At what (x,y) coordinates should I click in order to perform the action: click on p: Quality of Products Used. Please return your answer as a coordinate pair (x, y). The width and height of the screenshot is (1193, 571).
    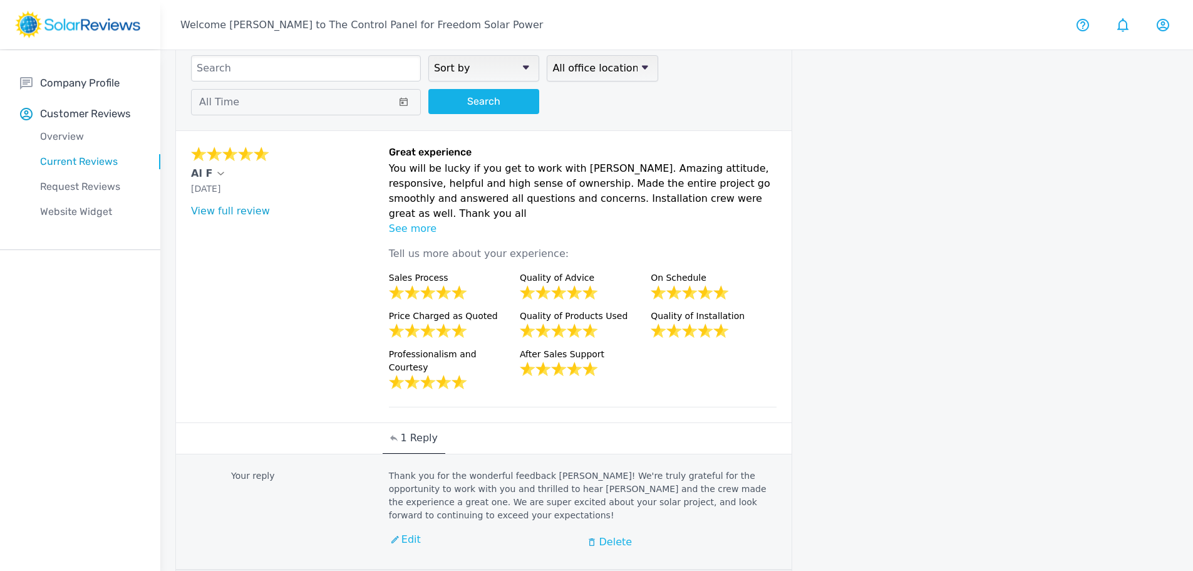
    Looking at the image, I should click on (582, 316).